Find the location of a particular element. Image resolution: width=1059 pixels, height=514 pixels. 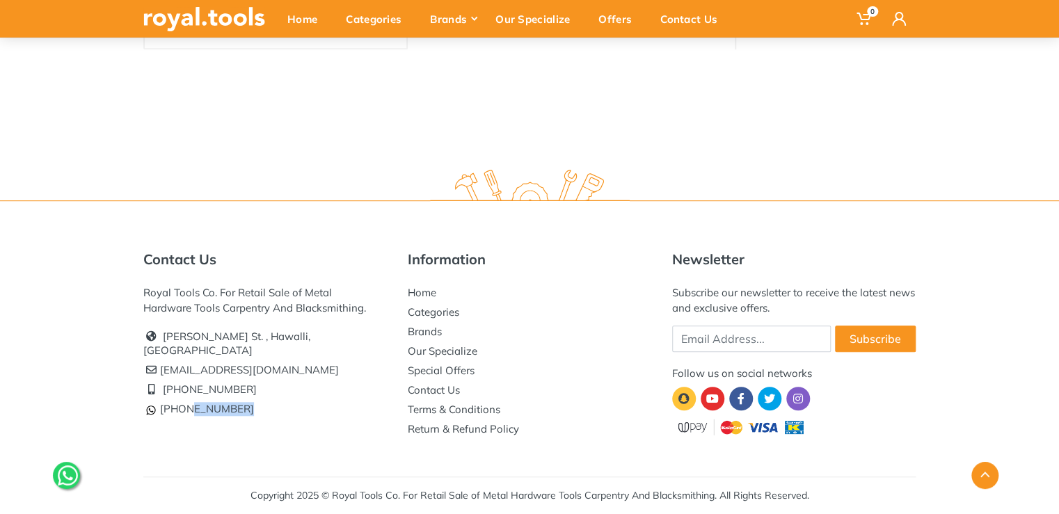

input: Email Address... is located at coordinates (752, 339).